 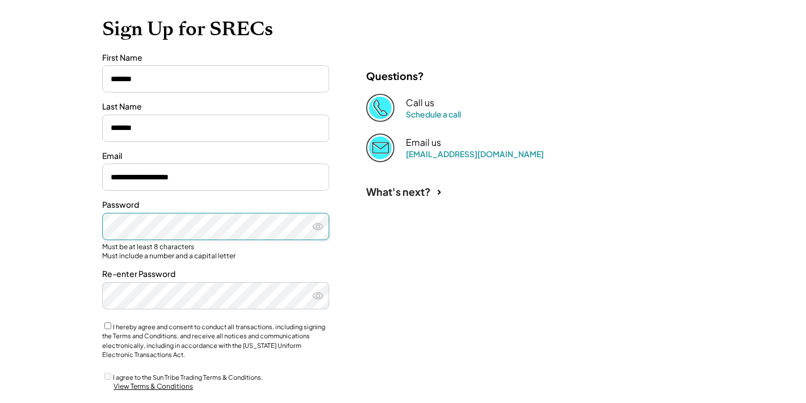 What do you see at coordinates (398, 191) in the screenshot?
I see `div: What's next?` at bounding box center [398, 191].